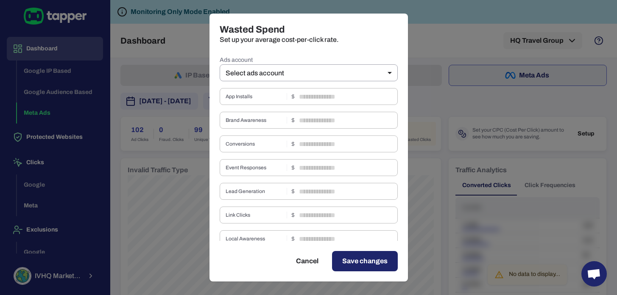 This screenshot has height=295, width=617. What do you see at coordinates (364, 261) in the screenshot?
I see `button: Save changes` at bounding box center [364, 261].